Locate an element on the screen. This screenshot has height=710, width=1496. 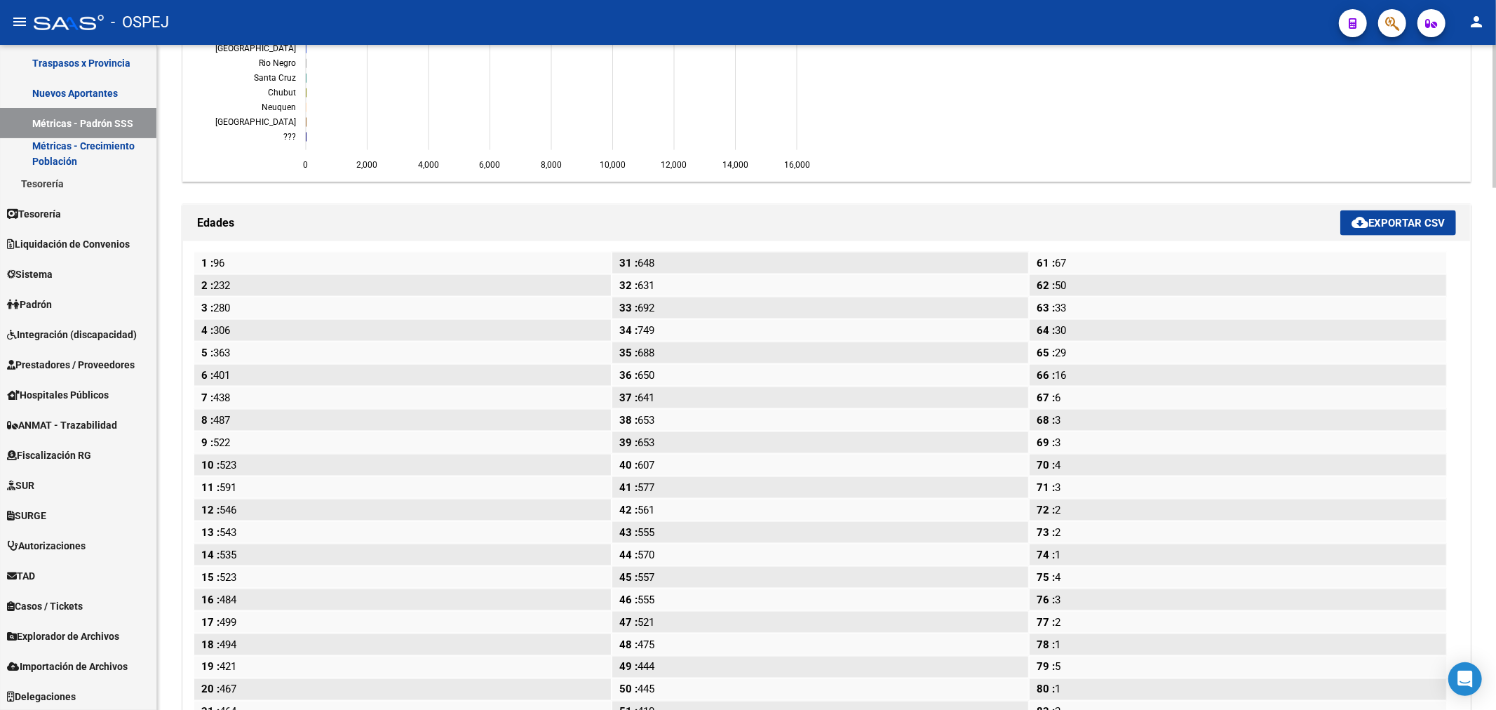
text: 4,000 is located at coordinates (429, 165).